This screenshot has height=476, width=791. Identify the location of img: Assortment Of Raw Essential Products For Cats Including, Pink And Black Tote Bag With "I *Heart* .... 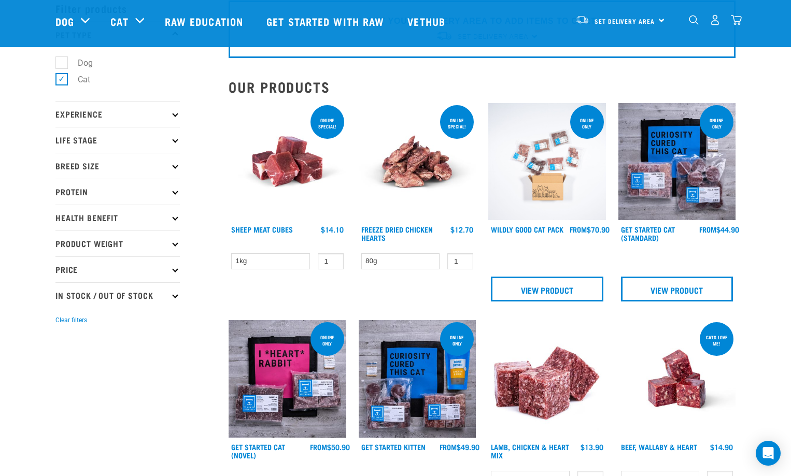
(287, 379).